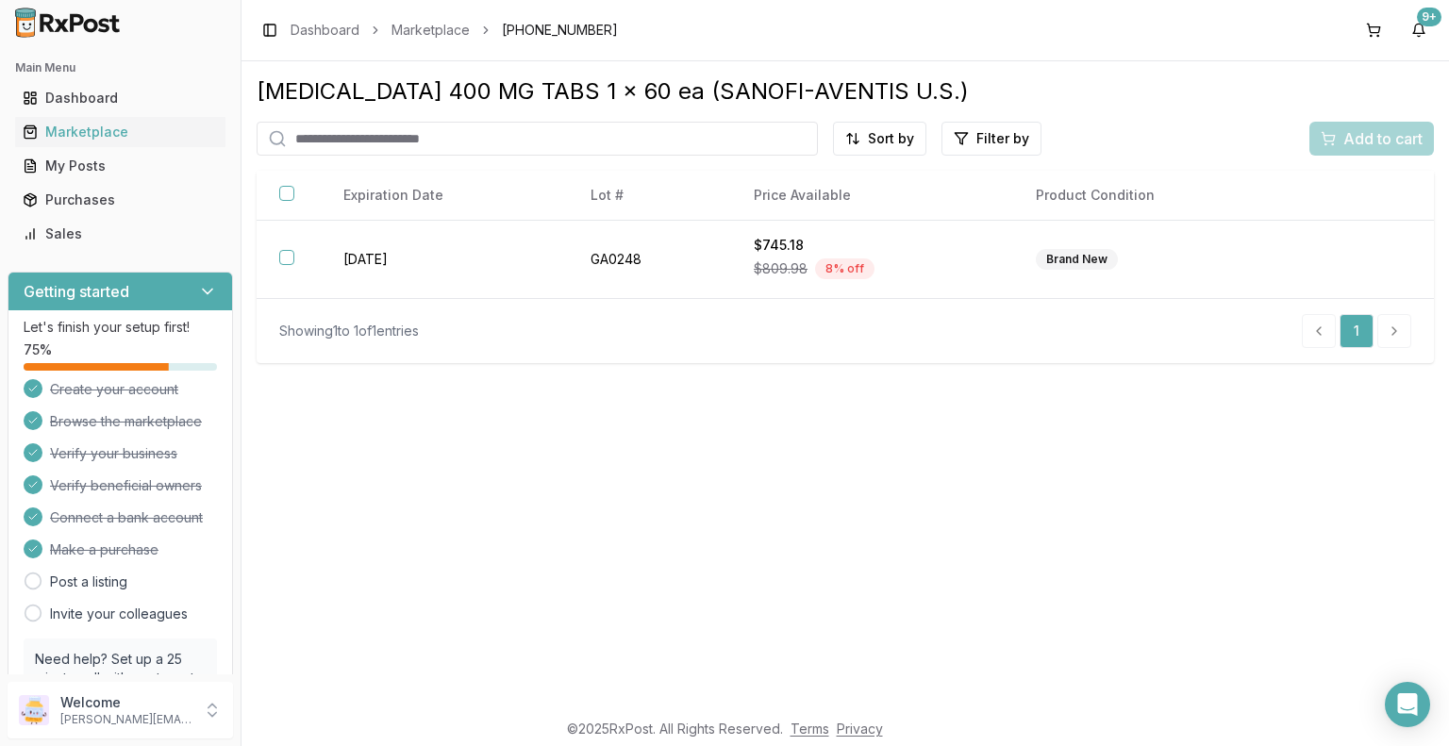 This screenshot has height=746, width=1449. I want to click on span: $809.98, so click(780, 269).